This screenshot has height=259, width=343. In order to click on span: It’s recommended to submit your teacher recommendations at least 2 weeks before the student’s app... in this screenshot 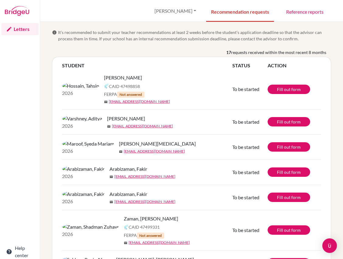, I will do `click(194, 36)`.